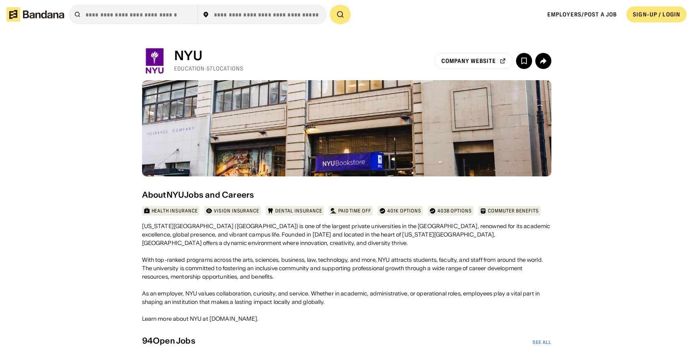 The height and width of the screenshot is (358, 693). Describe the element at coordinates (581, 14) in the screenshot. I see `a: Employers/Post a job` at that location.